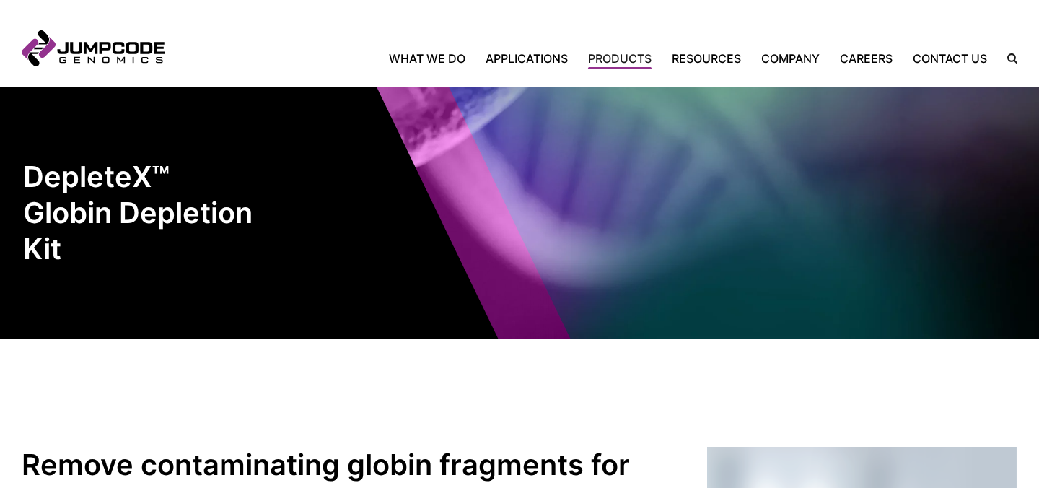 This screenshot has height=488, width=1039. I want to click on nav: Primary Navigation, so click(581, 58).